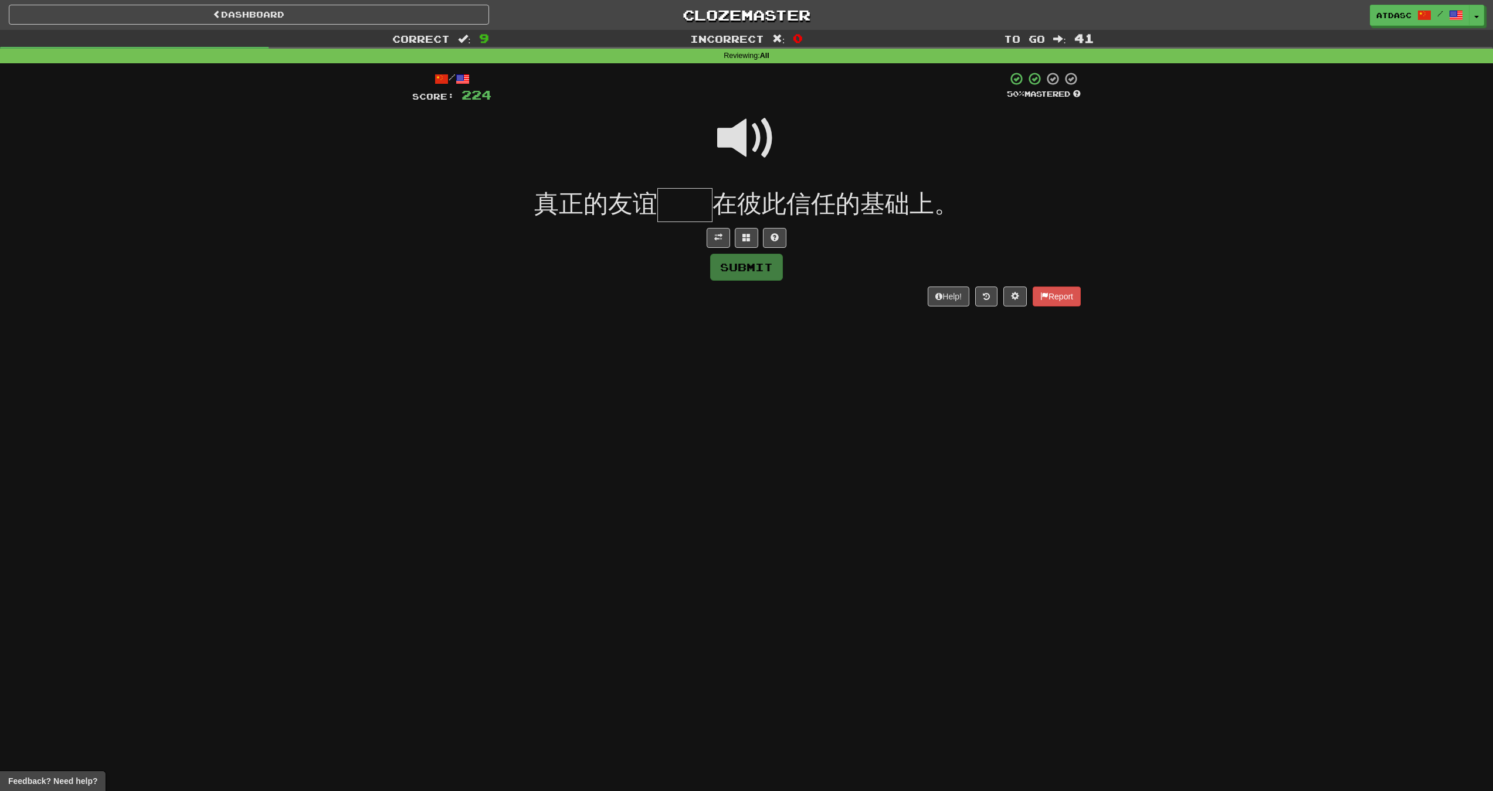 The height and width of the screenshot is (791, 1493). I want to click on button: Switch sentence to multiple choice alt+p, so click(746, 238).